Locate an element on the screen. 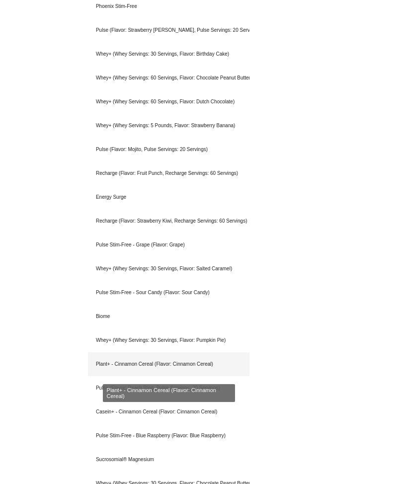  div: Whey+ (Whey Servings: 30 Servings, Flavor: Pumpkin Pie) is located at coordinates (169, 341).